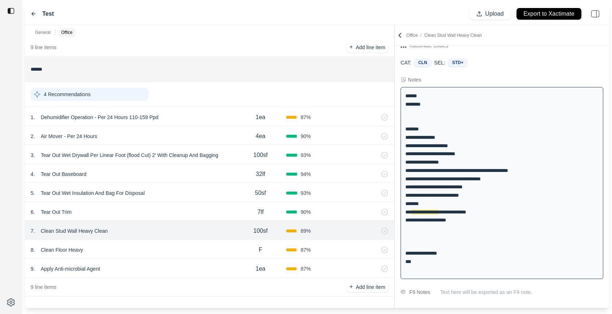 The width and height of the screenshot is (612, 314). I want to click on p: Tear Out Wet Insulation And Bag For Disposal, so click(93, 193).